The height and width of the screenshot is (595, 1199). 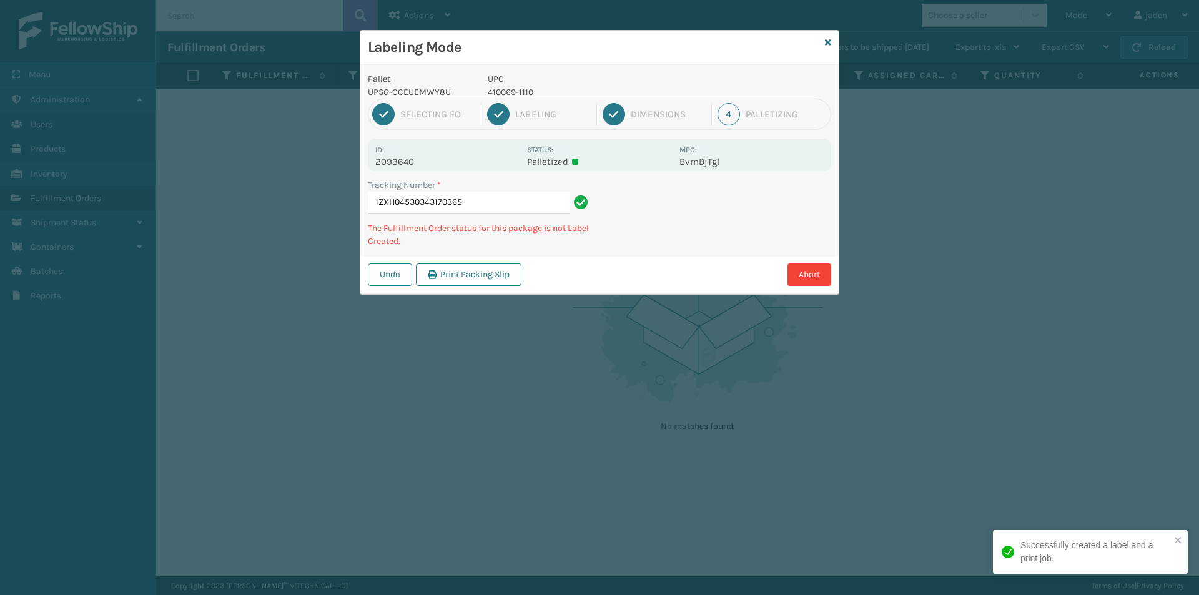 I want to click on div: 3, so click(x=614, y=114).